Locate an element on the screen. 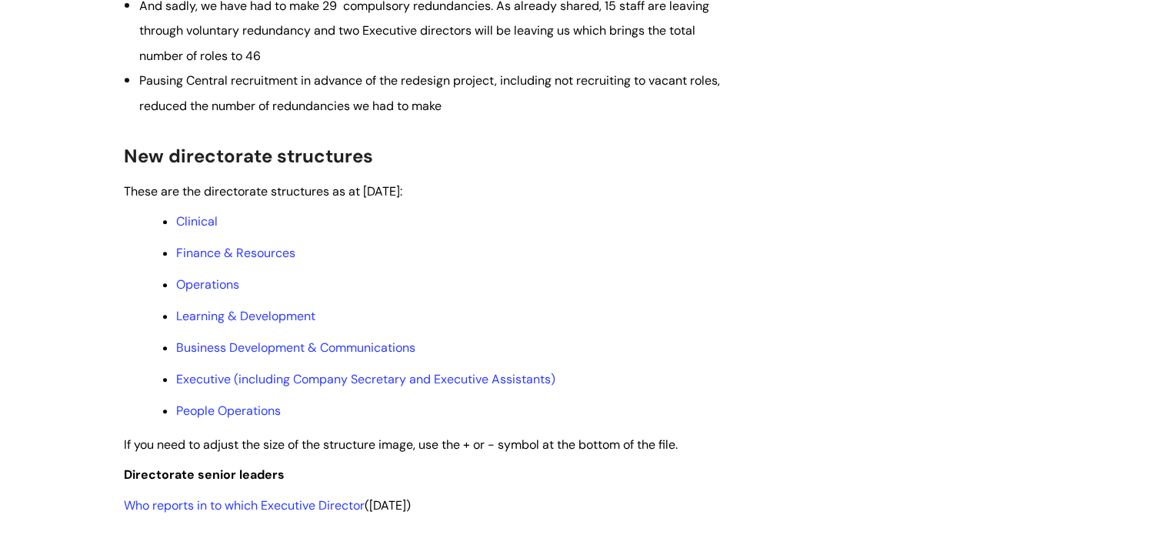 Image resolution: width=1170 pixels, height=535 pixels. a: Who reports in to which Executive Director is located at coordinates (244, 505).